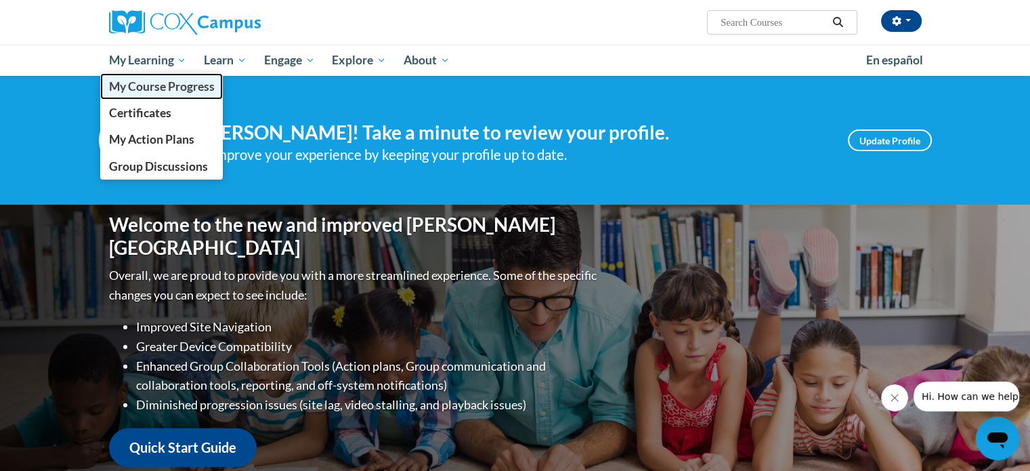 The image size is (1030, 471). I want to click on a: My Learning, so click(148, 60).